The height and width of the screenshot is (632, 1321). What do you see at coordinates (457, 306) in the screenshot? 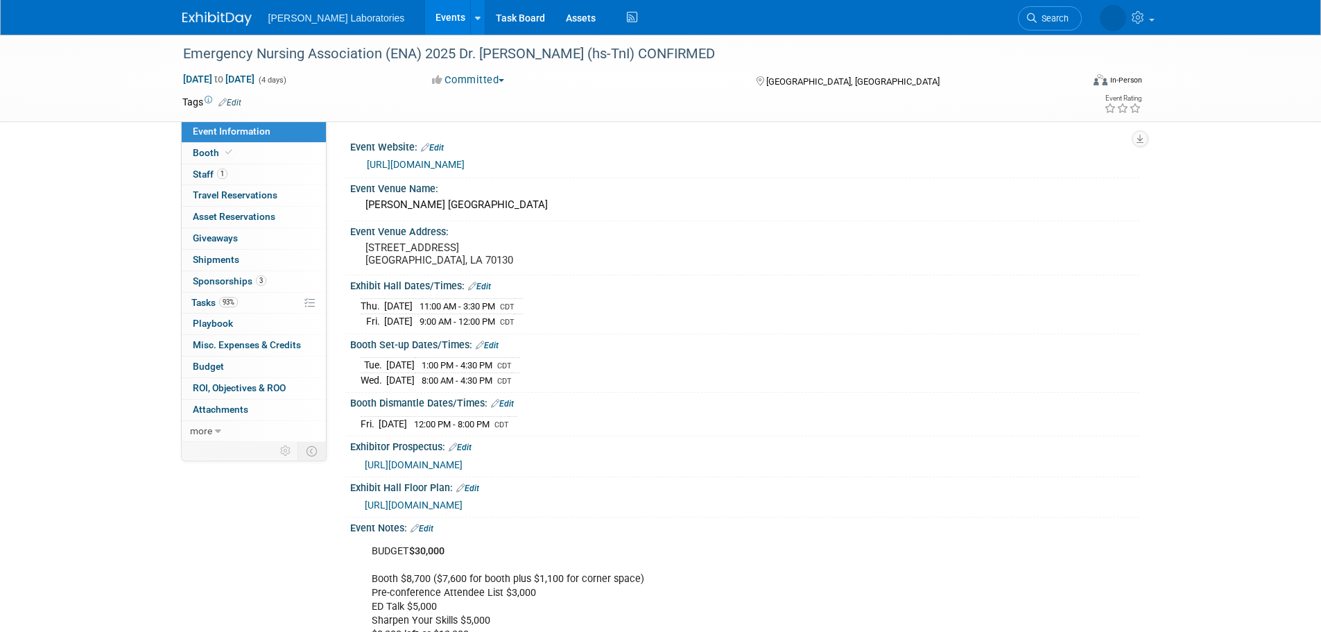
I see `span: 11:00 AM - 3:30 PM` at bounding box center [457, 306].